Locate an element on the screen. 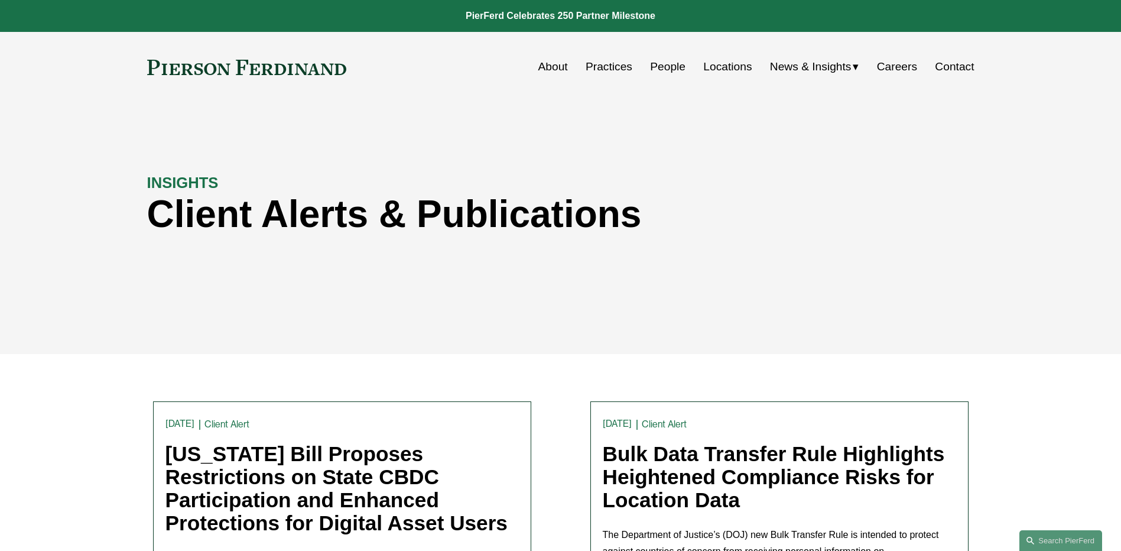 The height and width of the screenshot is (551, 1121). a: folder dropdown is located at coordinates (814, 67).